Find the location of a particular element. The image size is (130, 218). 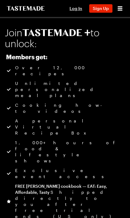

span: A personal Virtual Recipe Box is located at coordinates (70, 127).